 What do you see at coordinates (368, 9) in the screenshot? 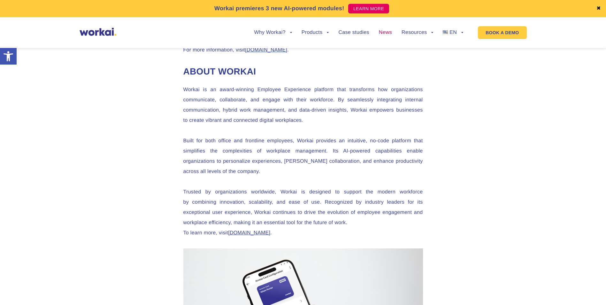
I see `a: LEARN MORE` at bounding box center [368, 9].